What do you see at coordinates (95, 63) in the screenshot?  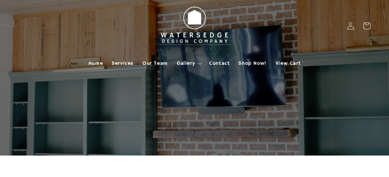 I see `a: Home` at bounding box center [95, 63].